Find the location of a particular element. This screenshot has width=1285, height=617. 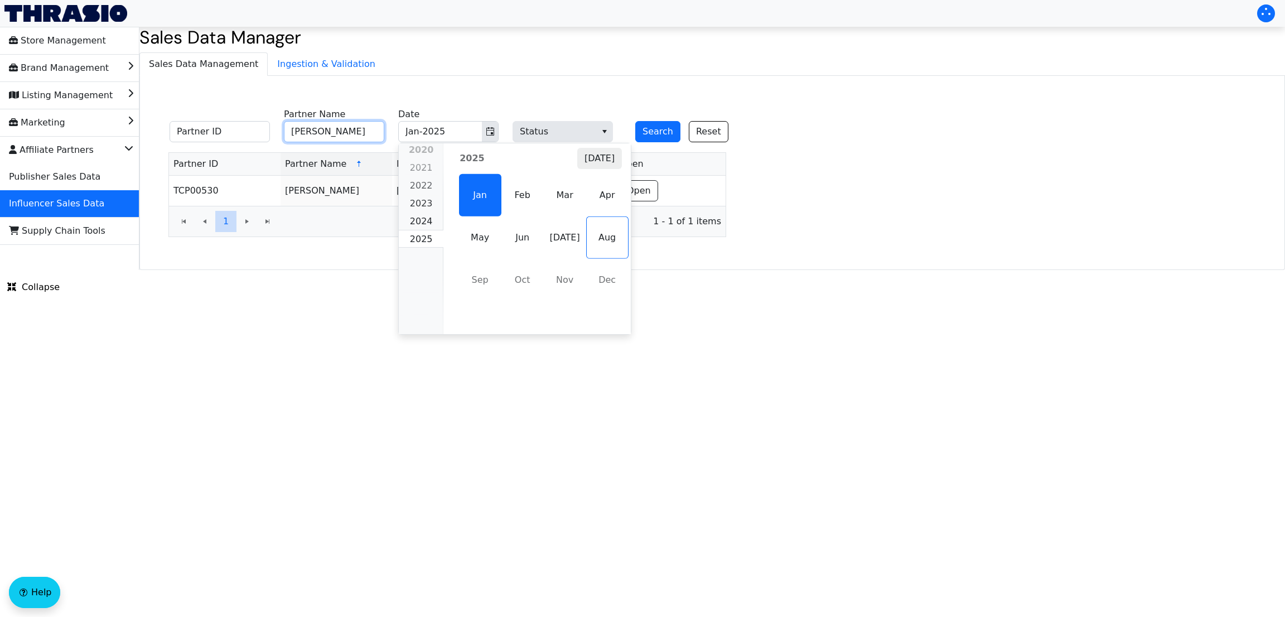

button: select is located at coordinates (604, 132).